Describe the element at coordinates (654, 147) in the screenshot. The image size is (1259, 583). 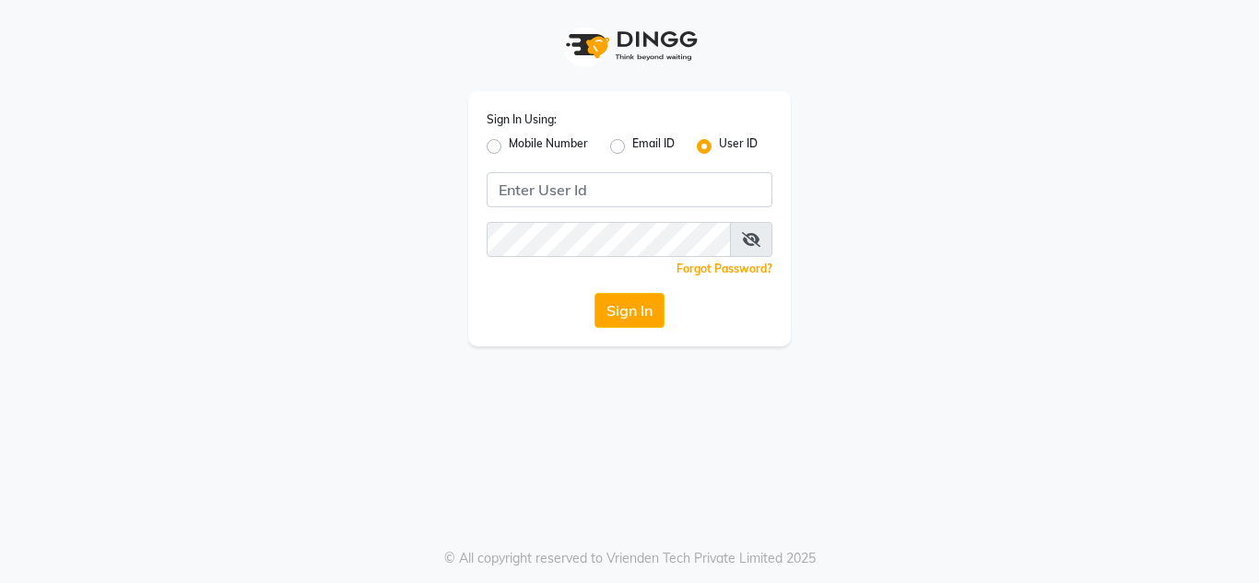
I see `label: Email ID` at that location.